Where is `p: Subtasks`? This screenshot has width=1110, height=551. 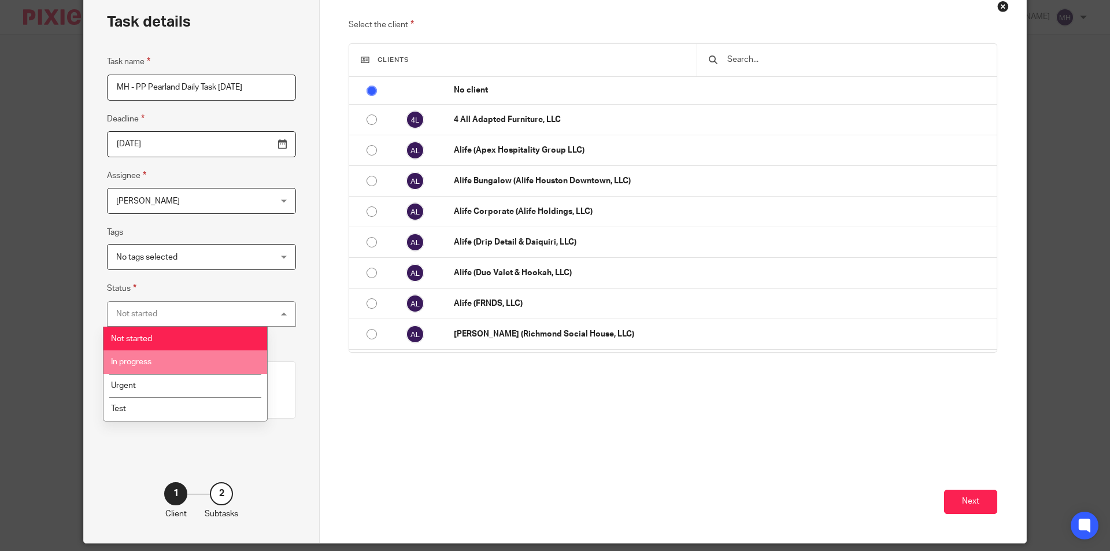
p: Subtasks is located at coordinates (221, 514).